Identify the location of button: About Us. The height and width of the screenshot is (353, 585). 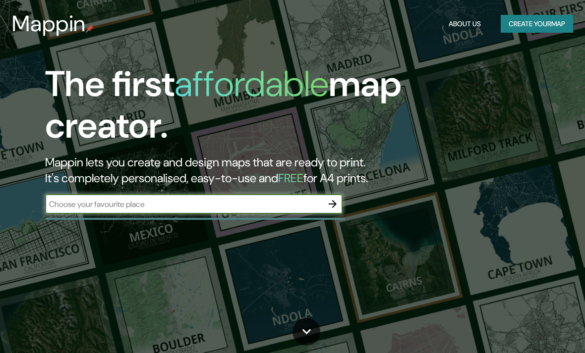
(465, 24).